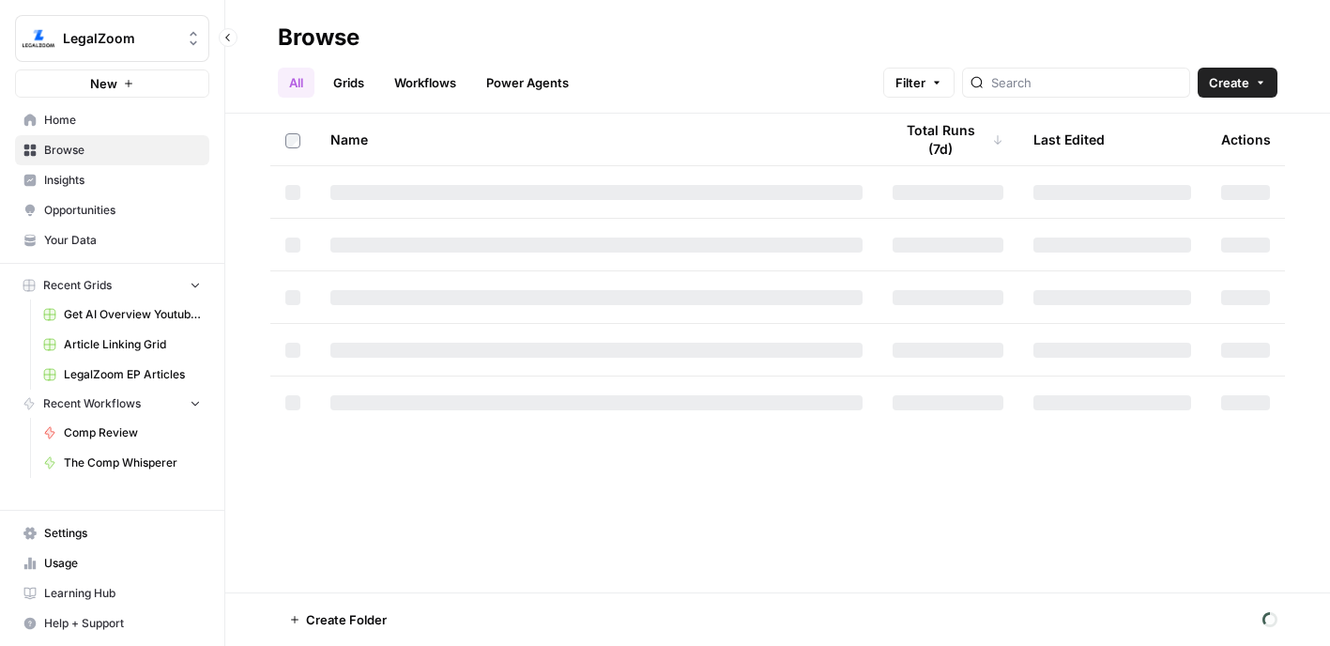 The width and height of the screenshot is (1330, 646). What do you see at coordinates (132, 374) in the screenshot?
I see `span: LegalZoom EP Articles` at bounding box center [132, 374].